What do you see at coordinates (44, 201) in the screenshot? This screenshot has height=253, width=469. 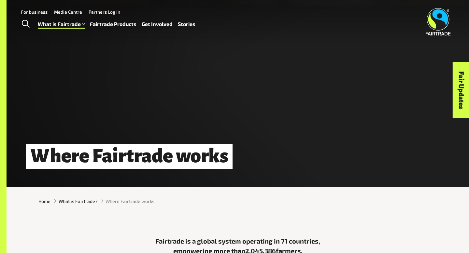 I see `a: Home` at bounding box center [44, 201].